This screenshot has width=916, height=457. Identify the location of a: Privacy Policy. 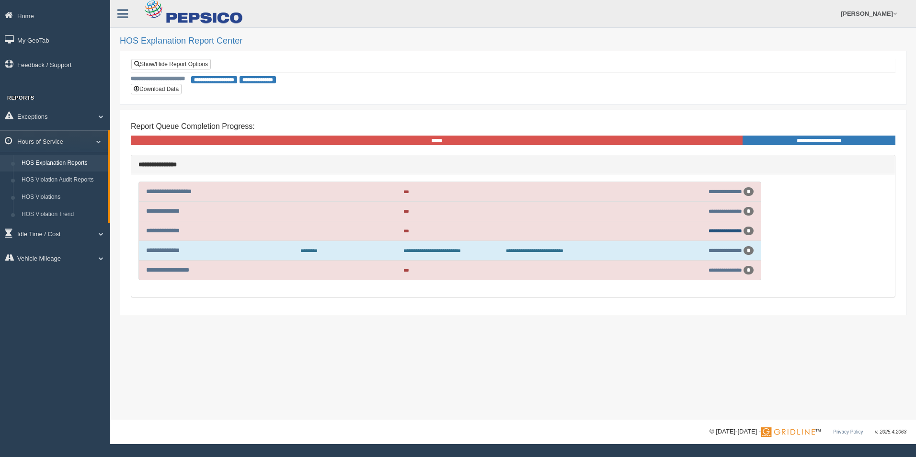
(848, 432).